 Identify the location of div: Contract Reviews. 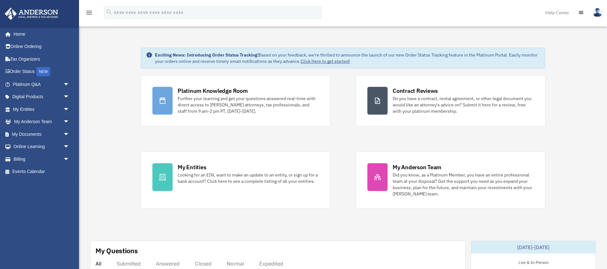
(415, 91).